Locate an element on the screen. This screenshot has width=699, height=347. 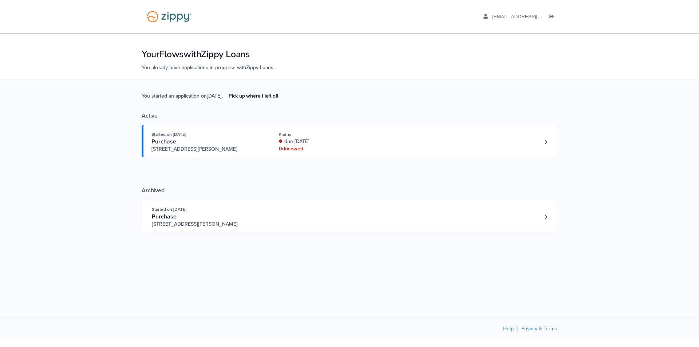
a: Open loan 4228033 is located at coordinates (350, 141).